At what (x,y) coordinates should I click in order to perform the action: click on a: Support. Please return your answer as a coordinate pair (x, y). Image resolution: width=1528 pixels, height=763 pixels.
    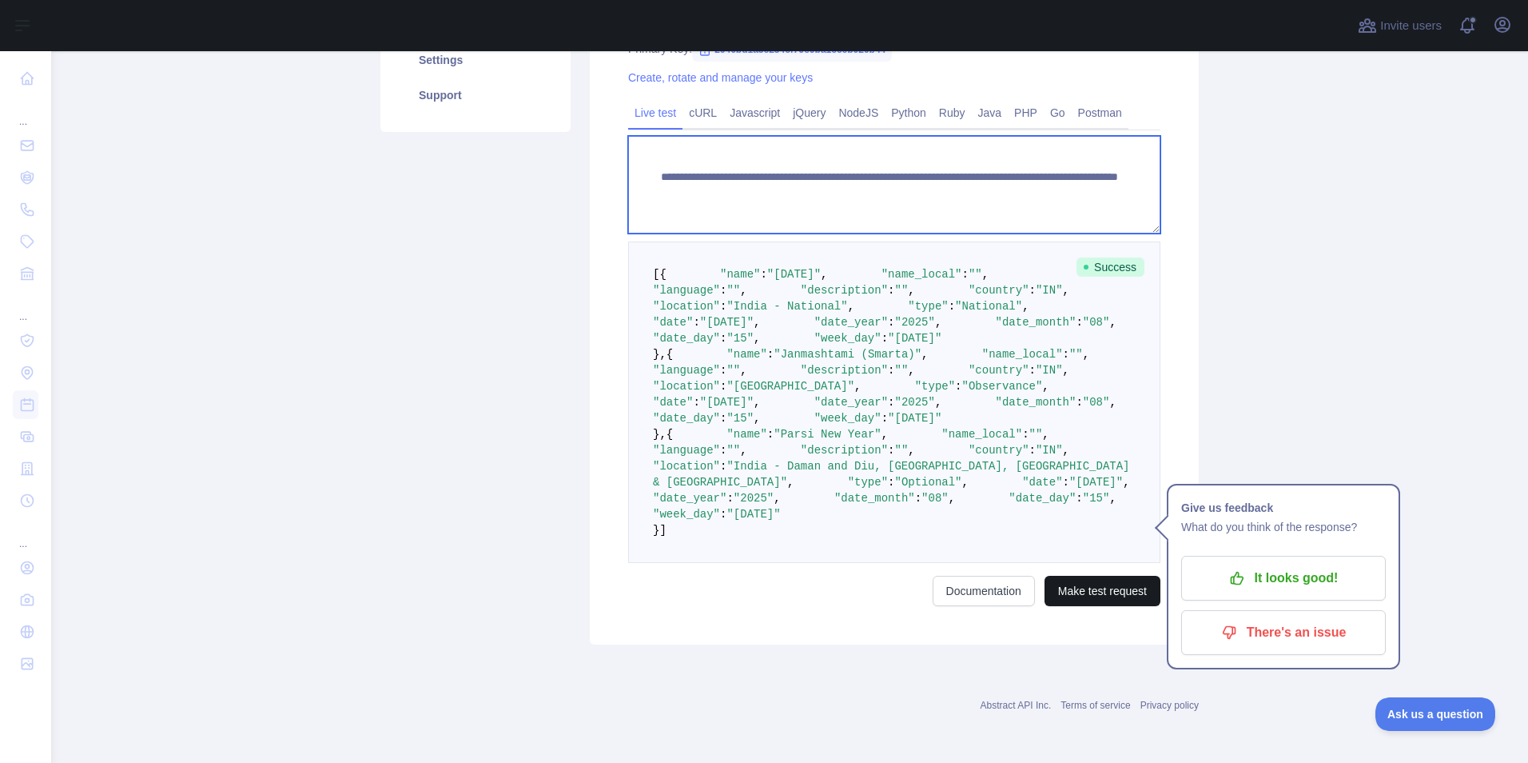
    Looking at the image, I should click on (476, 95).